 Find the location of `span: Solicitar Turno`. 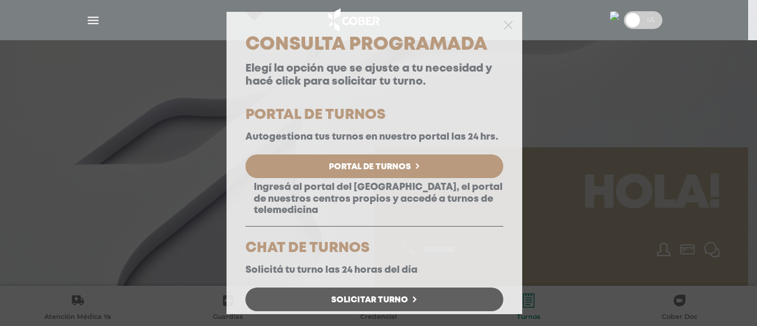

span: Solicitar Turno is located at coordinates (370, 300).